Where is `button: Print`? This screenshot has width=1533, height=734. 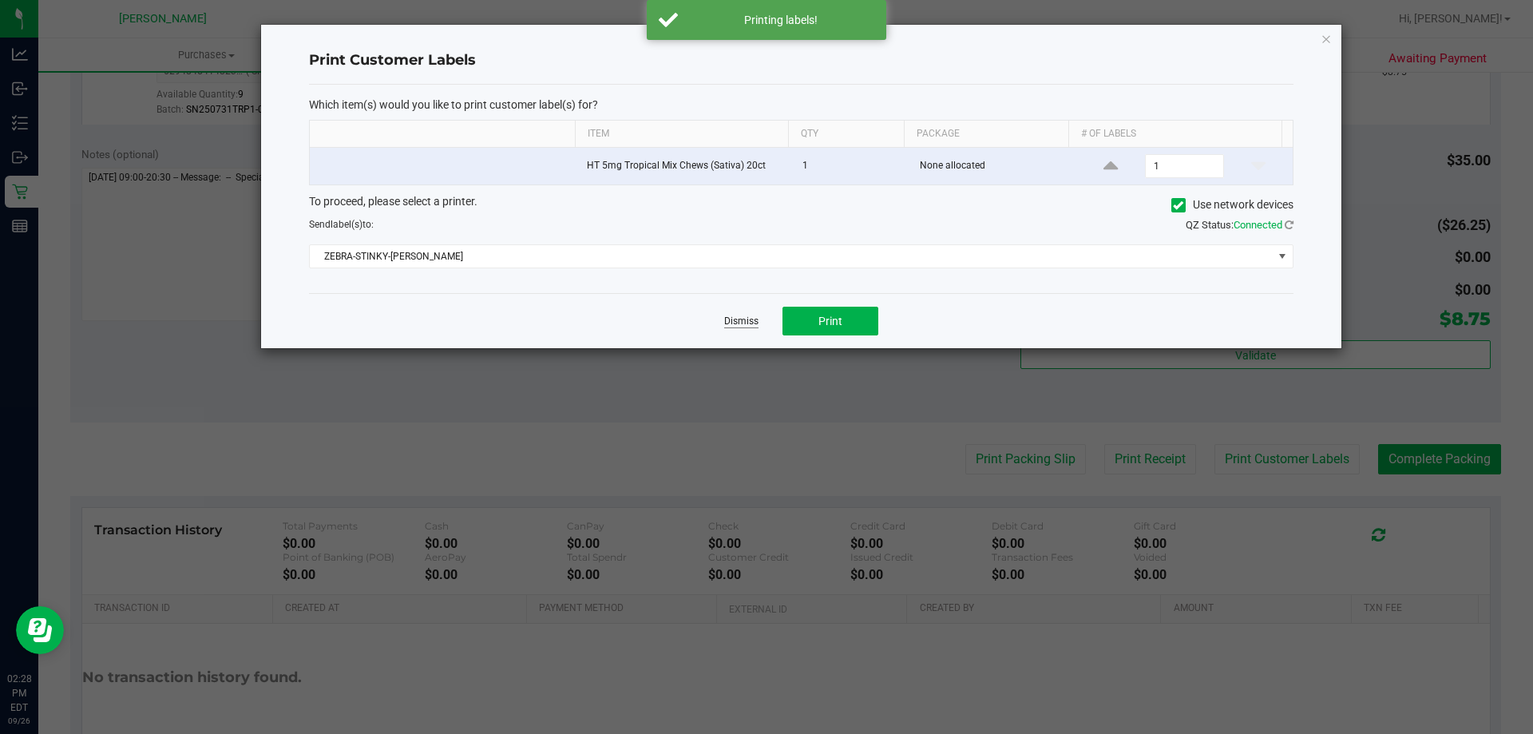 button: Print is located at coordinates (830, 321).